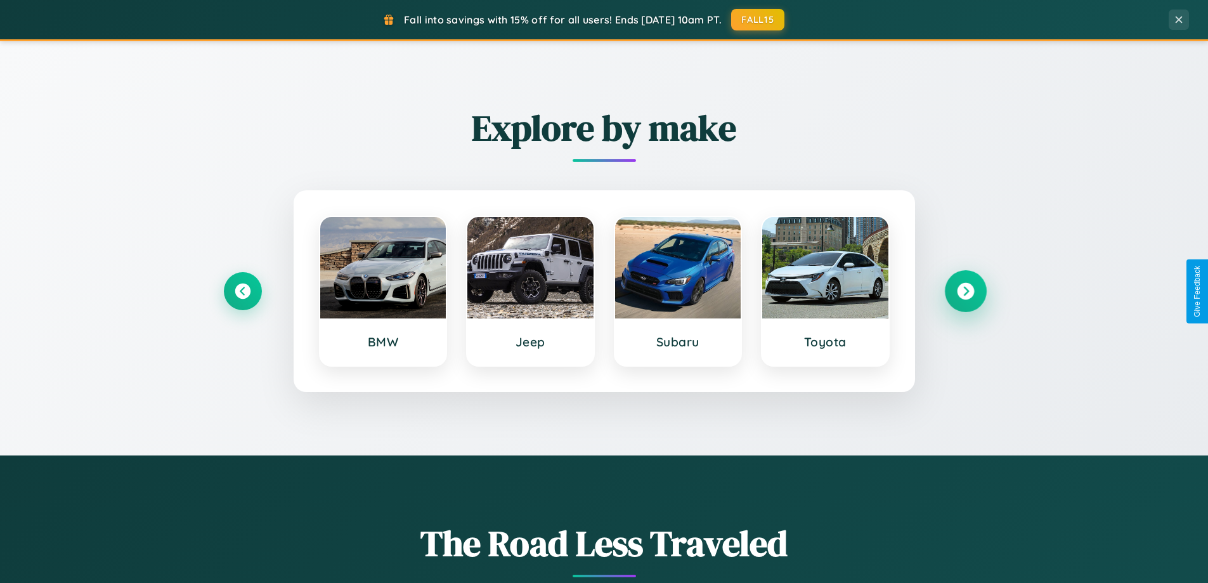 The height and width of the screenshot is (583, 1208). I want to click on h3: Subaru, so click(678, 342).